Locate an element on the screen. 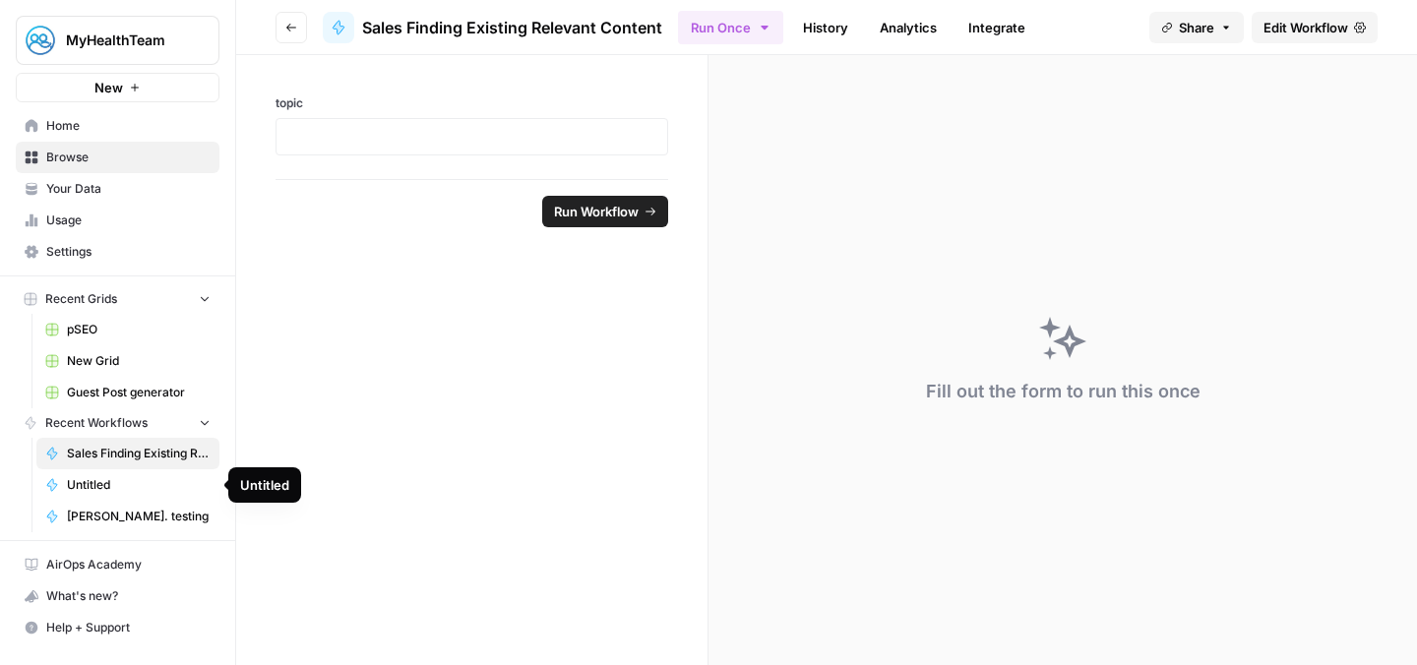 This screenshot has width=1417, height=665. span: Usage is located at coordinates (128, 220).